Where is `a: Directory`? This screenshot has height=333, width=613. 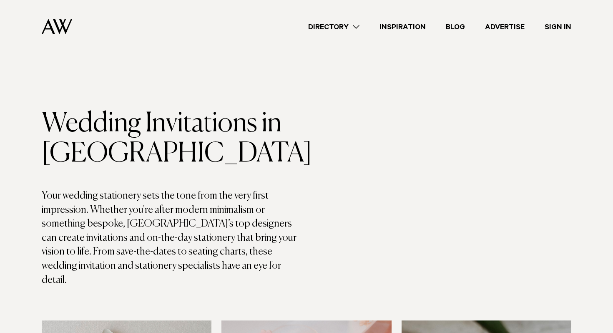 a: Directory is located at coordinates (334, 27).